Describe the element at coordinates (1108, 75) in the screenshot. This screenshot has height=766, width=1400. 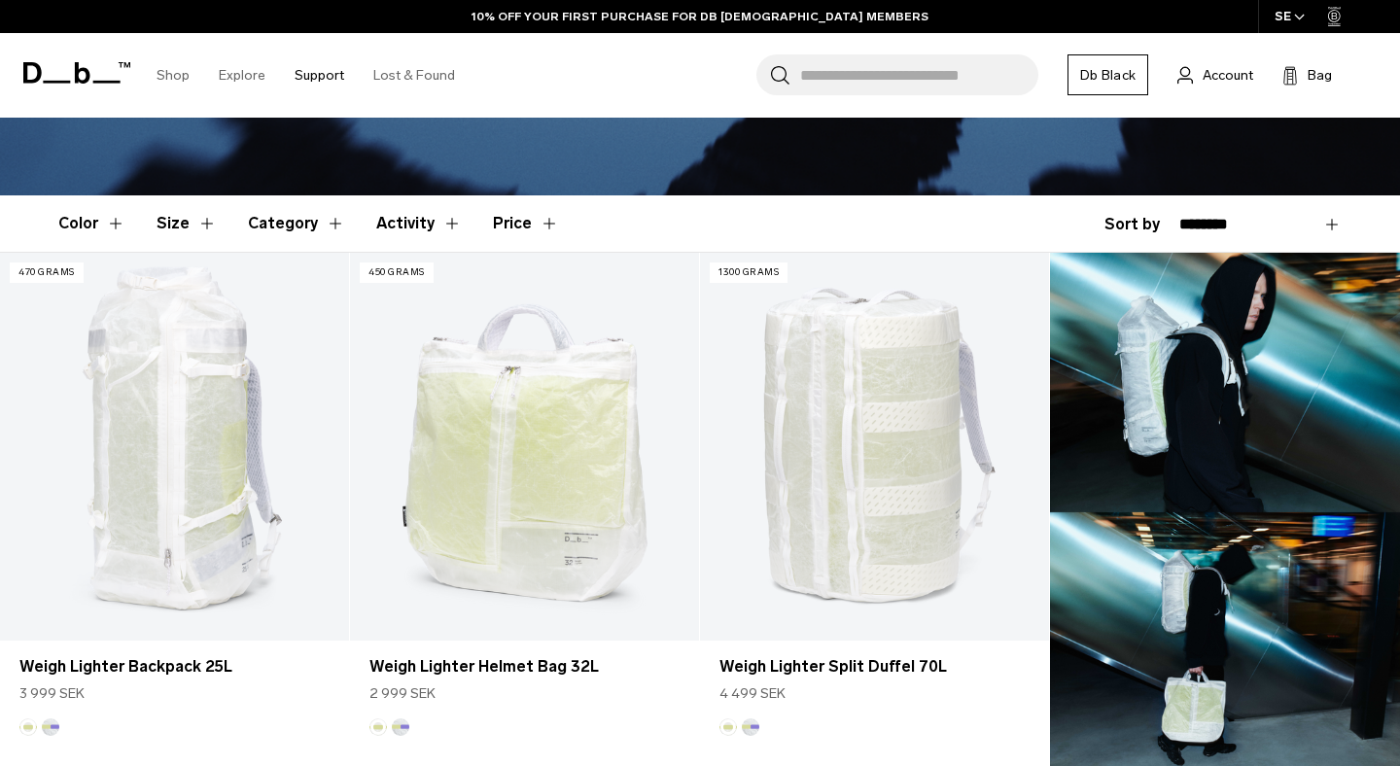
I see `a: Db Black` at that location.